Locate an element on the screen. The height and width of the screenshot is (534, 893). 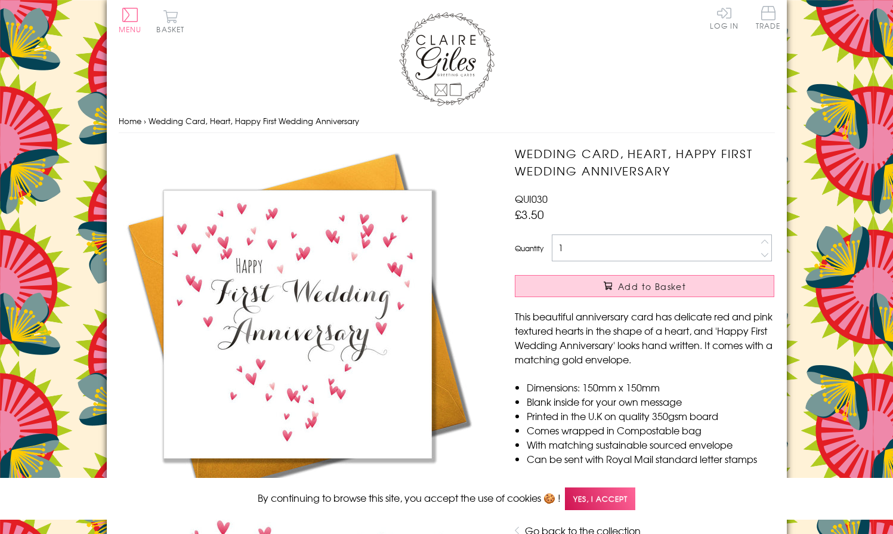
span: Add to Basket is located at coordinates (652, 286).